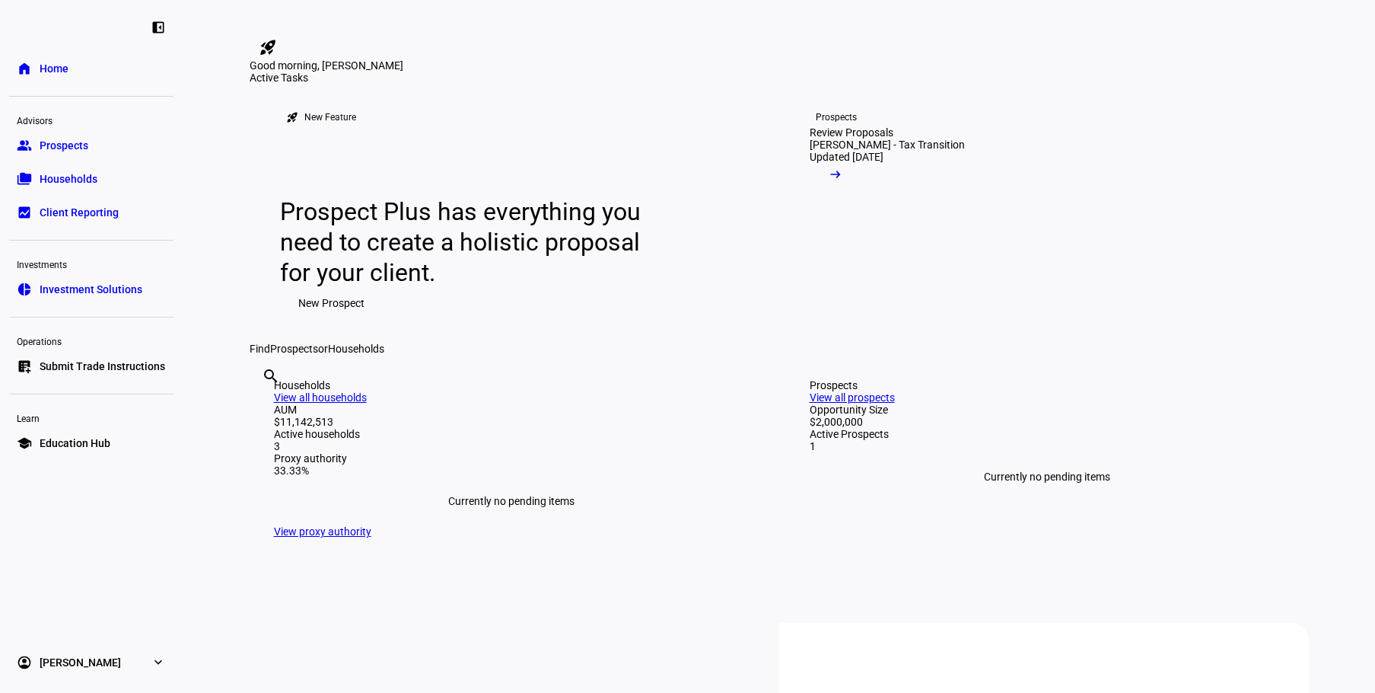 The height and width of the screenshot is (693, 1375). What do you see at coordinates (24, 212) in the screenshot?
I see `eth-mat-symbol: bid_landscape` at bounding box center [24, 212].